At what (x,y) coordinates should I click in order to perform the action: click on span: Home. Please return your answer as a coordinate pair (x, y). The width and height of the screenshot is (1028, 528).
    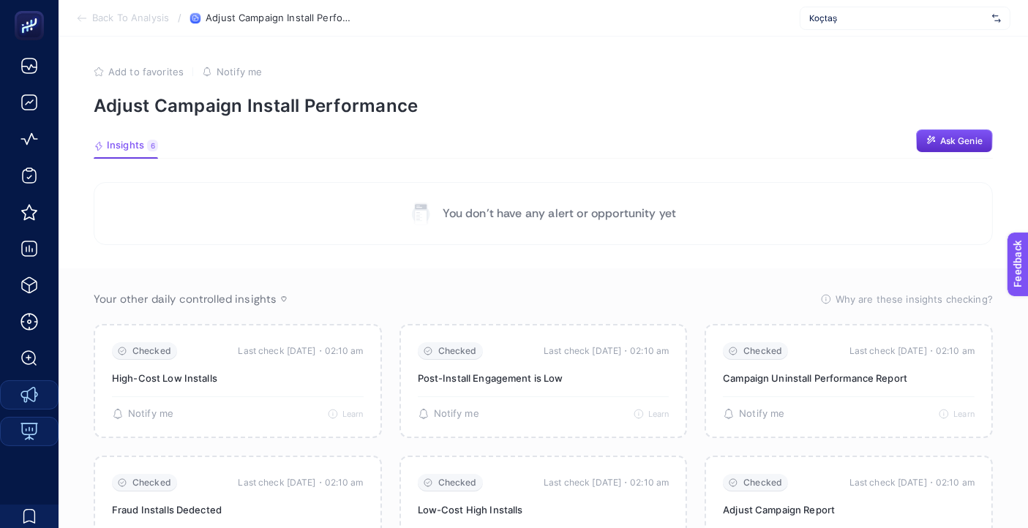
    Looking at the image, I should click on (72, 482).